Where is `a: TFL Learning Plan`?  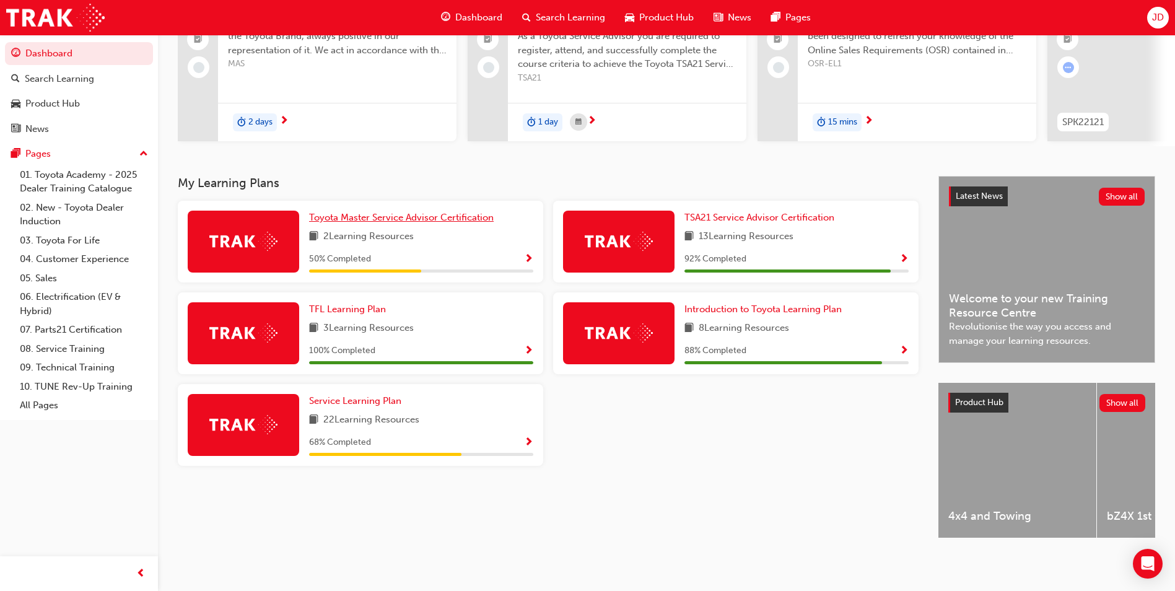 a: TFL Learning Plan is located at coordinates (350, 309).